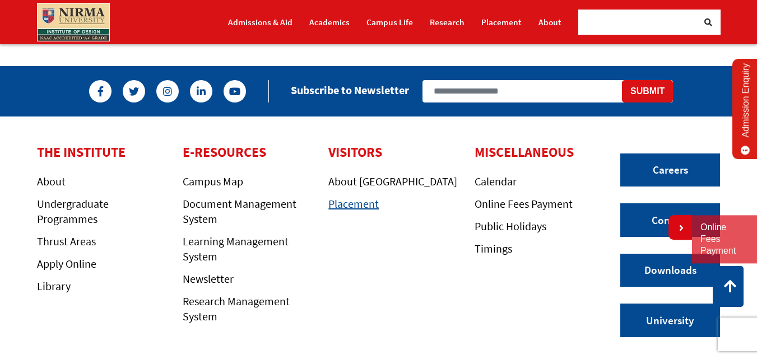 The height and width of the screenshot is (359, 757). I want to click on a: Contact, so click(670, 220).